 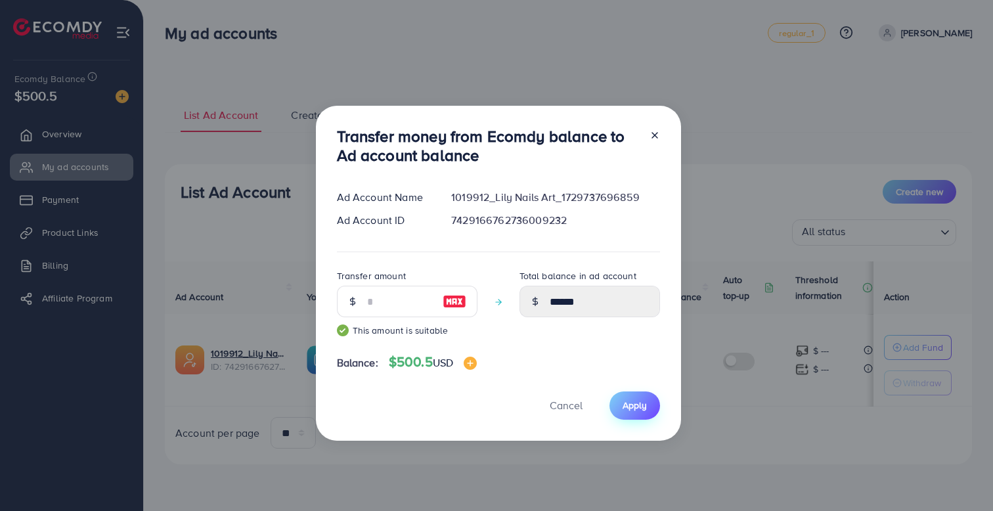 What do you see at coordinates (555, 220) in the screenshot?
I see `div: 7429166762736009232` at bounding box center [555, 220].